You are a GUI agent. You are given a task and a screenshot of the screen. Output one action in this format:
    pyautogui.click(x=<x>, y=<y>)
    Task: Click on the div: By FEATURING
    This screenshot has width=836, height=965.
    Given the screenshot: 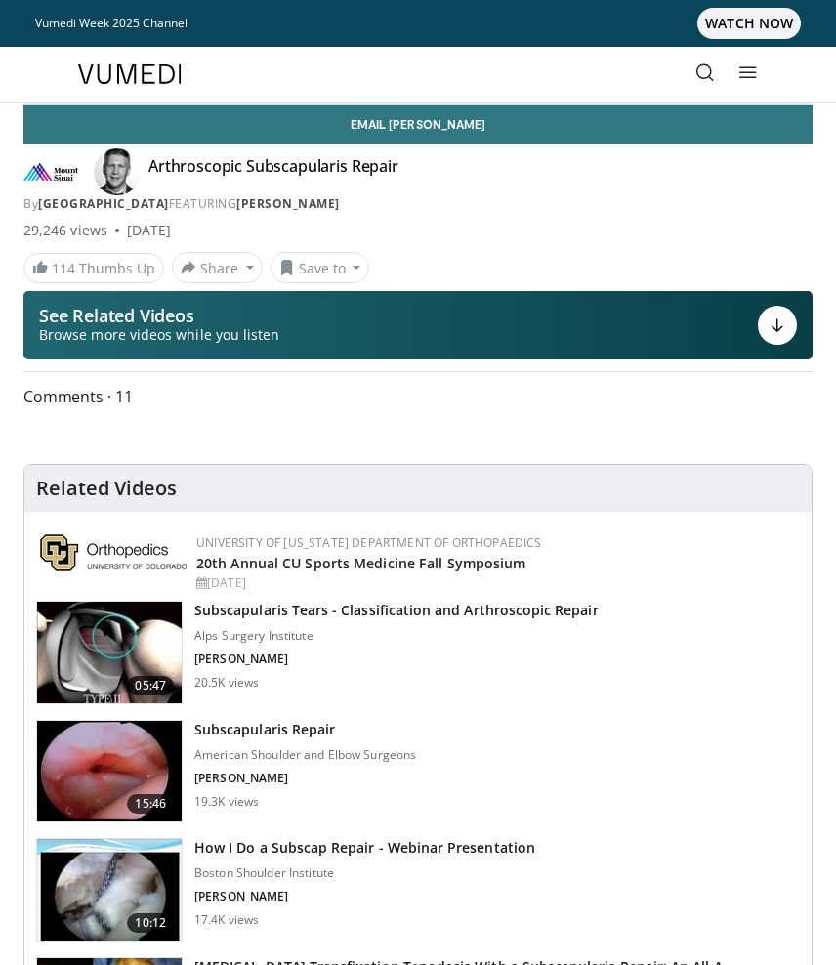 What is the action you would take?
    pyautogui.click(x=418, y=204)
    